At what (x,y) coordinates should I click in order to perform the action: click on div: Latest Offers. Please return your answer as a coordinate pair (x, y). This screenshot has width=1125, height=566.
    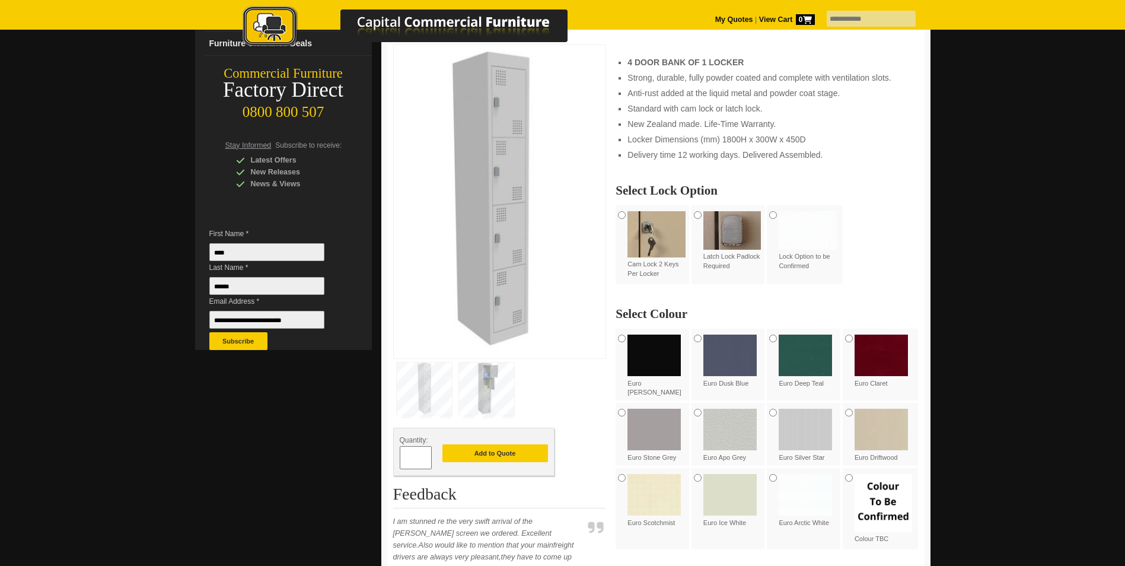
    Looking at the image, I should click on (292, 160).